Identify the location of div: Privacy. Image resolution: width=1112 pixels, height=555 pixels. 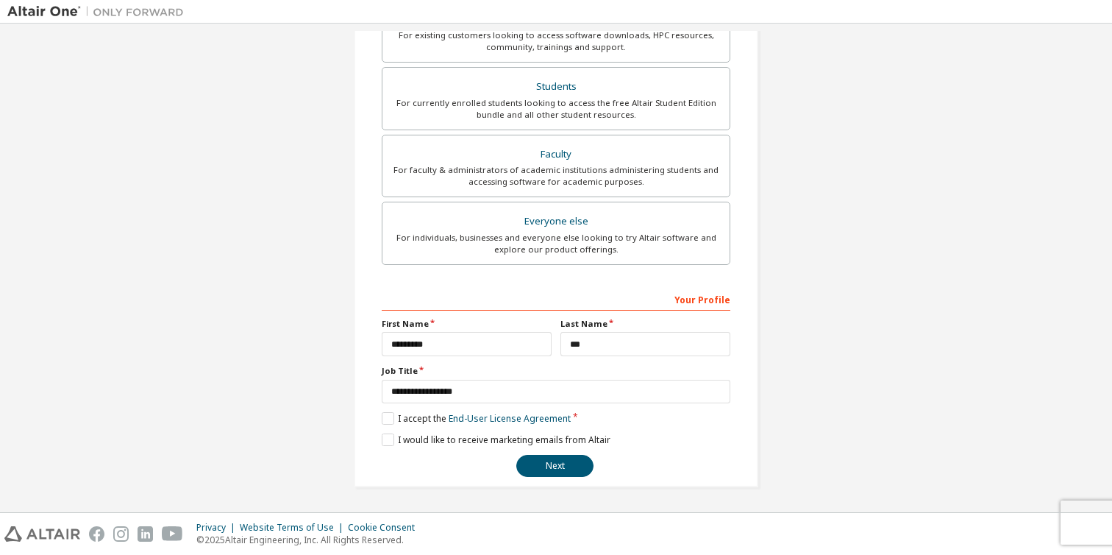
(218, 527).